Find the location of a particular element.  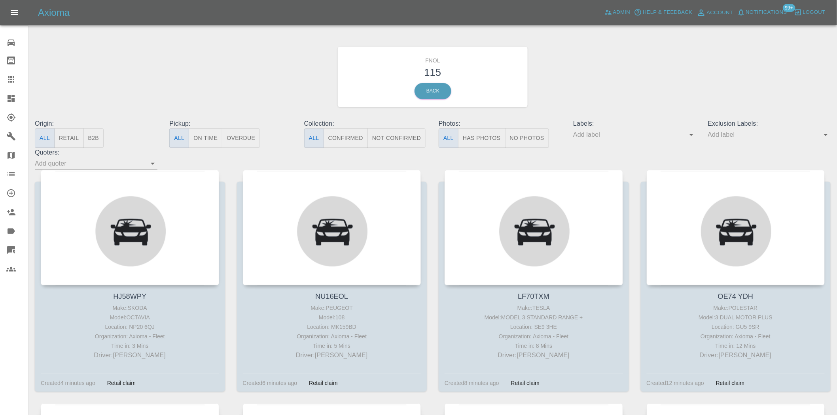

p: Quoters: is located at coordinates (96, 153).